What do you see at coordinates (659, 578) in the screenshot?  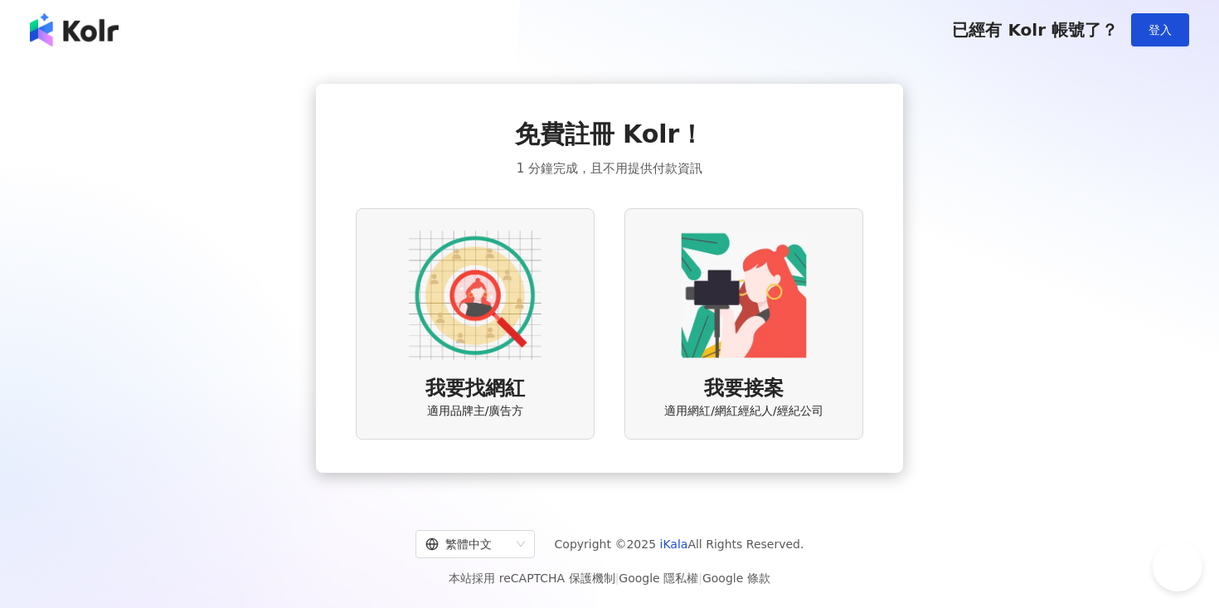 I see `a: Google 隱私權` at bounding box center [659, 578].